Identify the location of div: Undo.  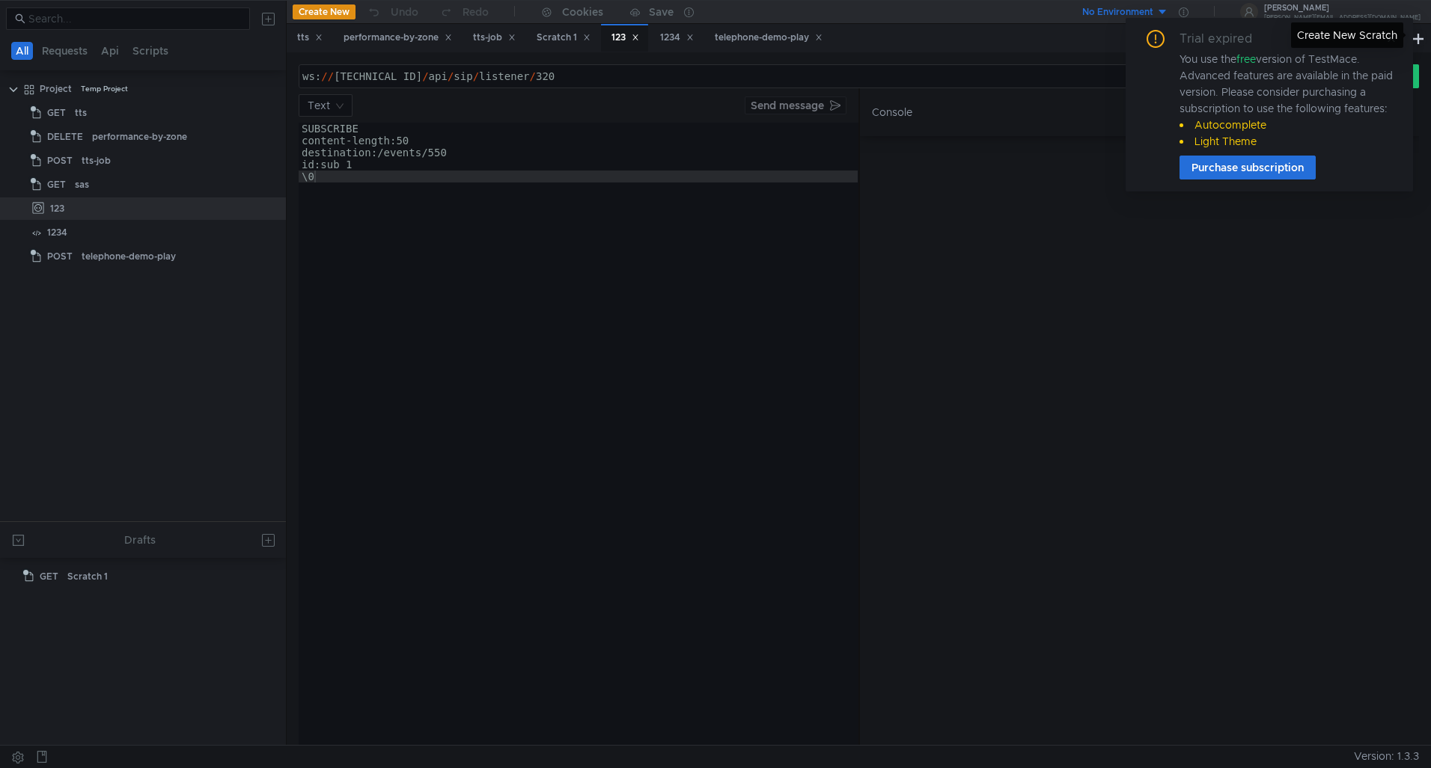
(404, 12).